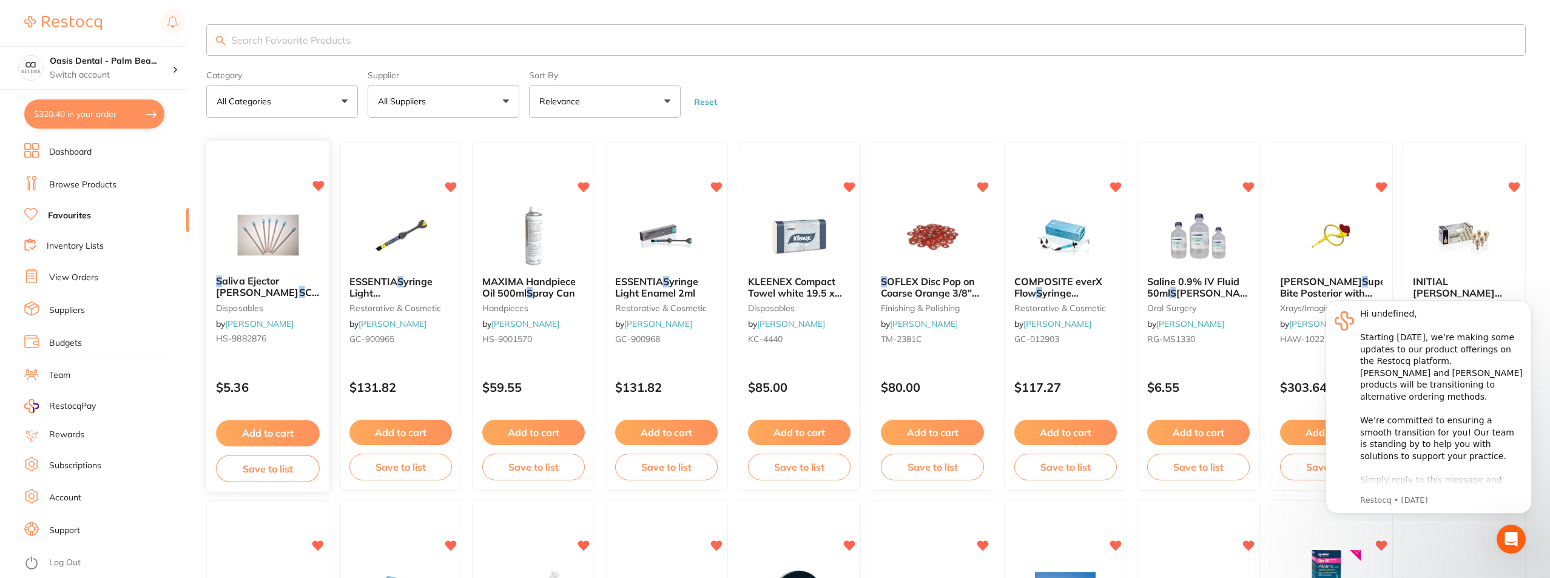  What do you see at coordinates (932, 287) in the screenshot?
I see `b: SOFLEX Disc Pop on Coarse Orange 3/8" 9.5mm Pack of 85` at bounding box center [932, 287].